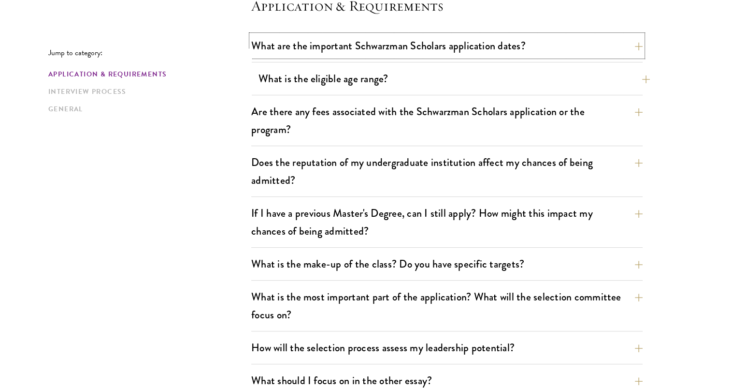  What do you see at coordinates (454, 78) in the screenshot?
I see `button: What is the eligible age range?` at bounding box center [454, 78].